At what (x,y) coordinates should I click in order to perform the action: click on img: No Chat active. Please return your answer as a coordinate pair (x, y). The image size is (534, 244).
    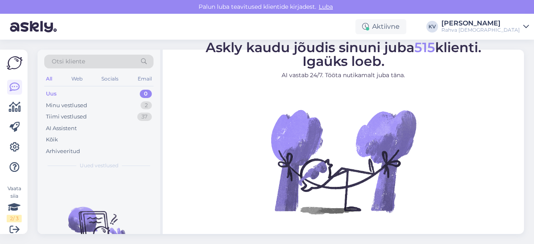
    Looking at the image, I should click on (344, 162).